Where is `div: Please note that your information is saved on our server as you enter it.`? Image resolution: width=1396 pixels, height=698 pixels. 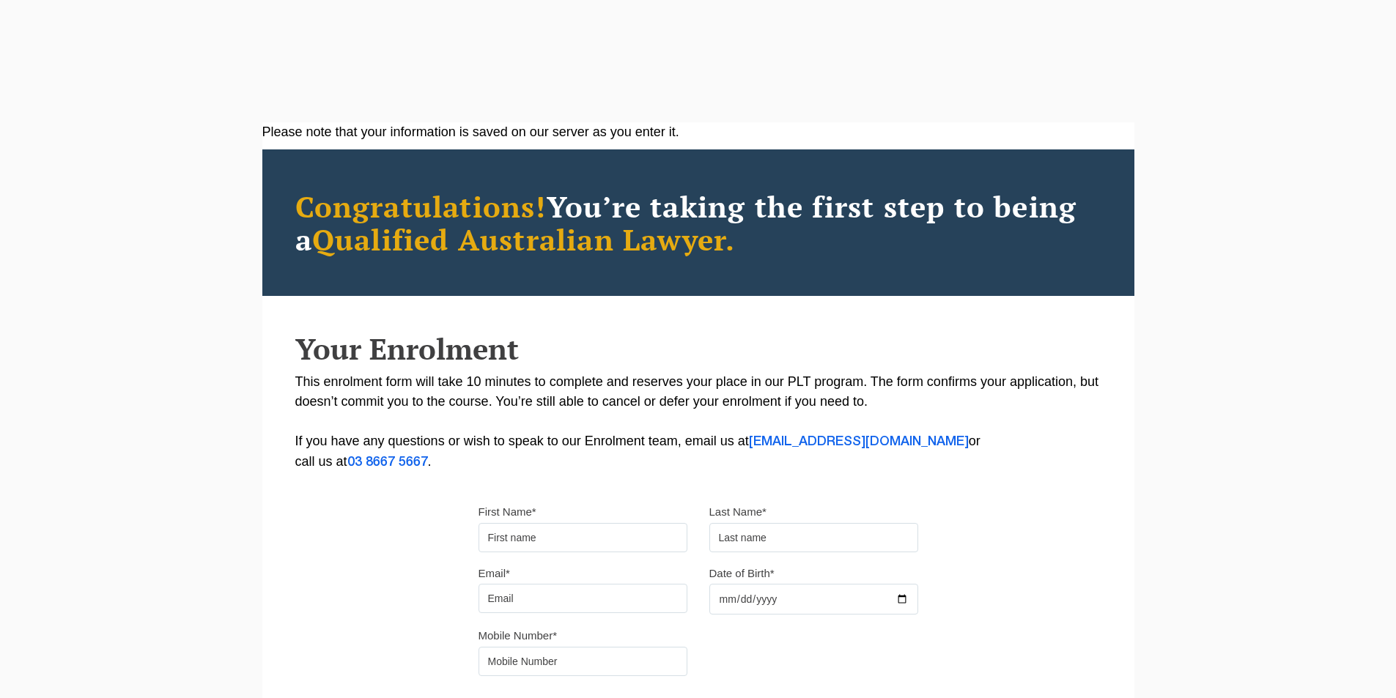
div: Please note that your information is saved on our server as you enter it. is located at coordinates (698, 132).